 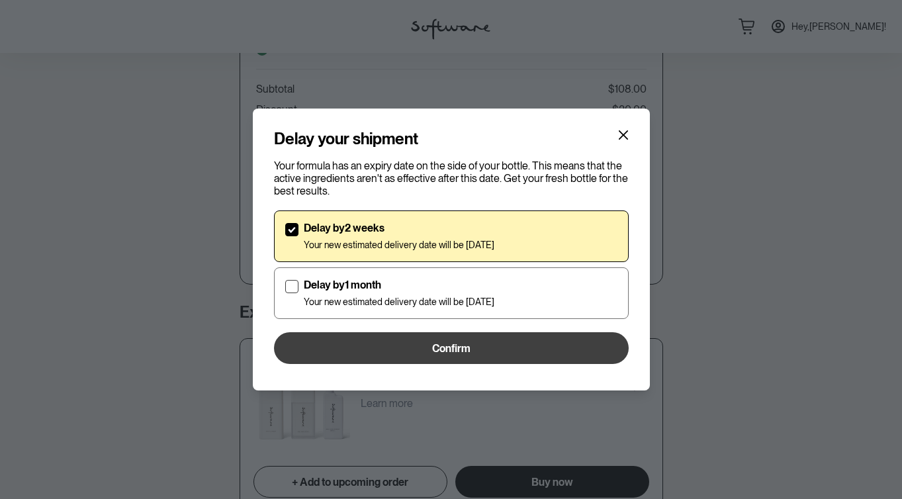 I want to click on h4: Delay your shipment, so click(x=346, y=139).